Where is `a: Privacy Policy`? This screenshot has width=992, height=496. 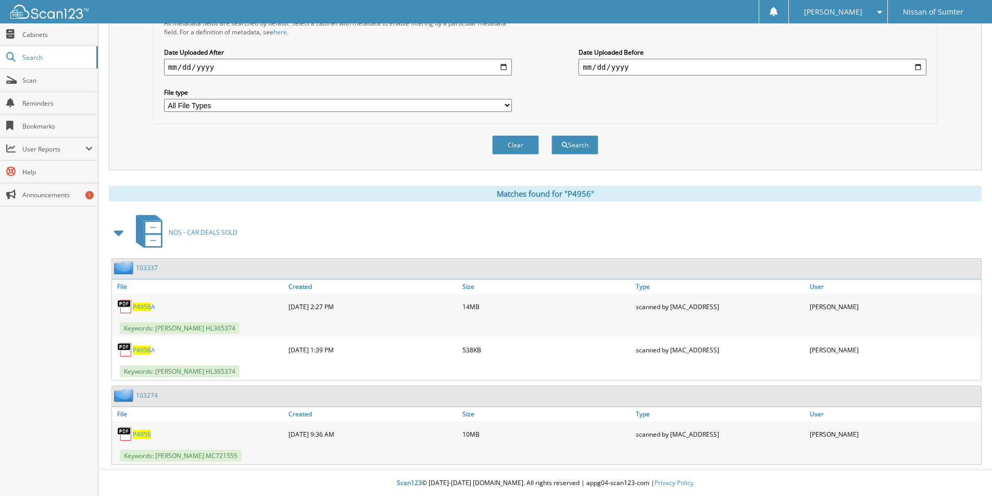 a: Privacy Policy is located at coordinates (674, 483).